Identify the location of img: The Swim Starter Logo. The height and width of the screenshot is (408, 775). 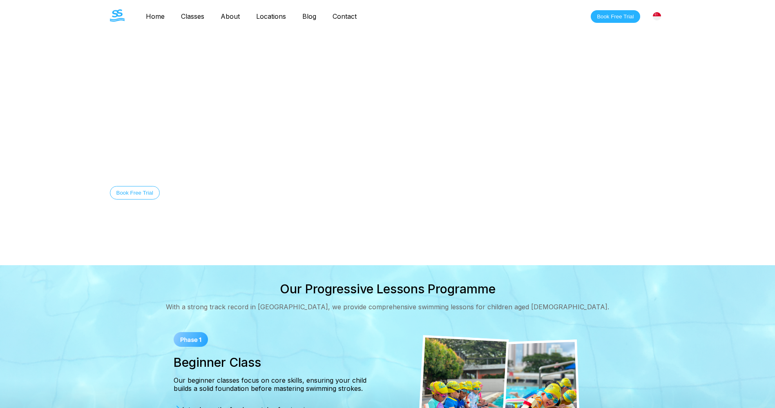
(117, 16).